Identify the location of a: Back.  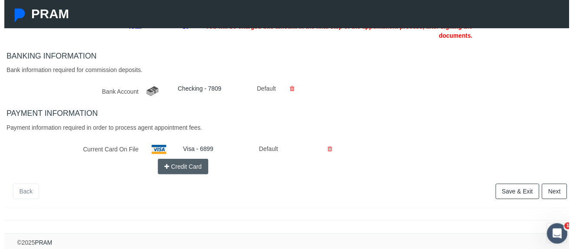
(22, 194).